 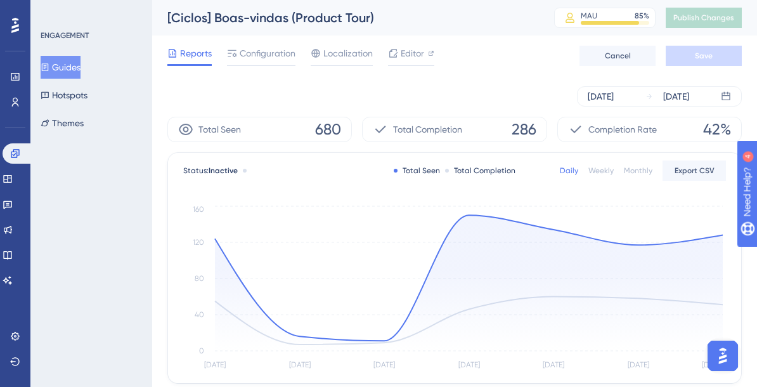 What do you see at coordinates (523, 129) in the screenshot?
I see `span: 286` at bounding box center [523, 129].